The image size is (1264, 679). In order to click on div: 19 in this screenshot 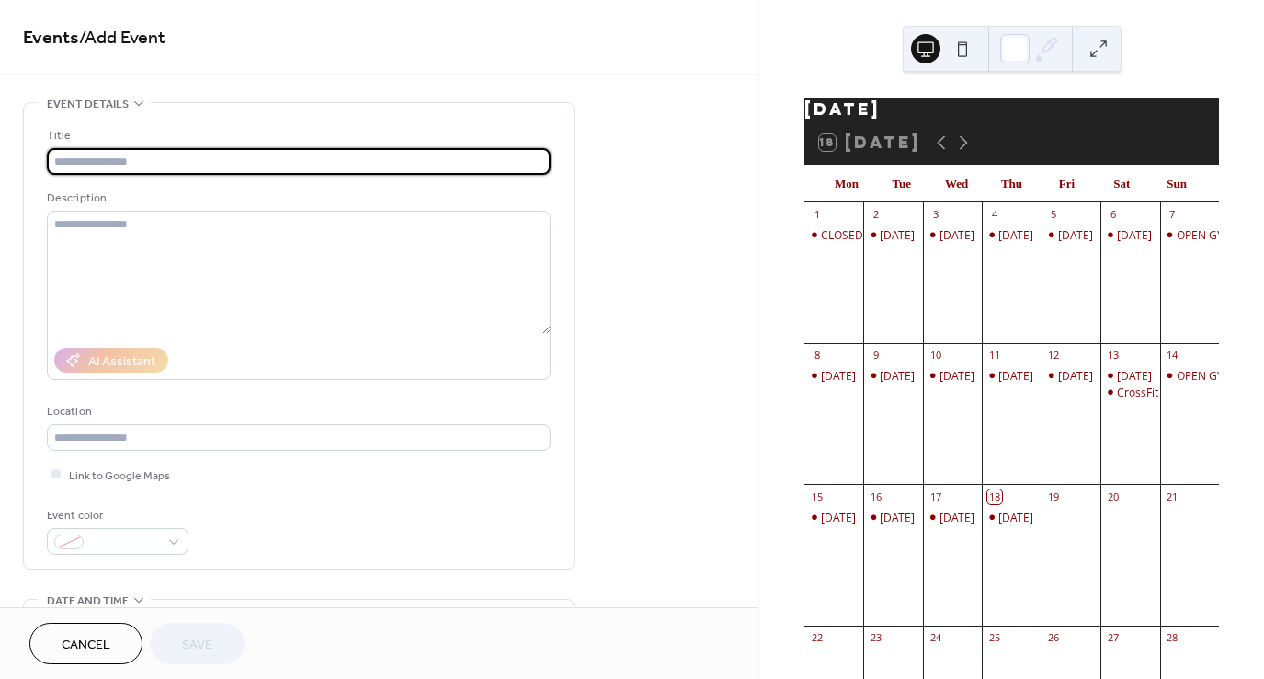, I will do `click(1054, 496)`.